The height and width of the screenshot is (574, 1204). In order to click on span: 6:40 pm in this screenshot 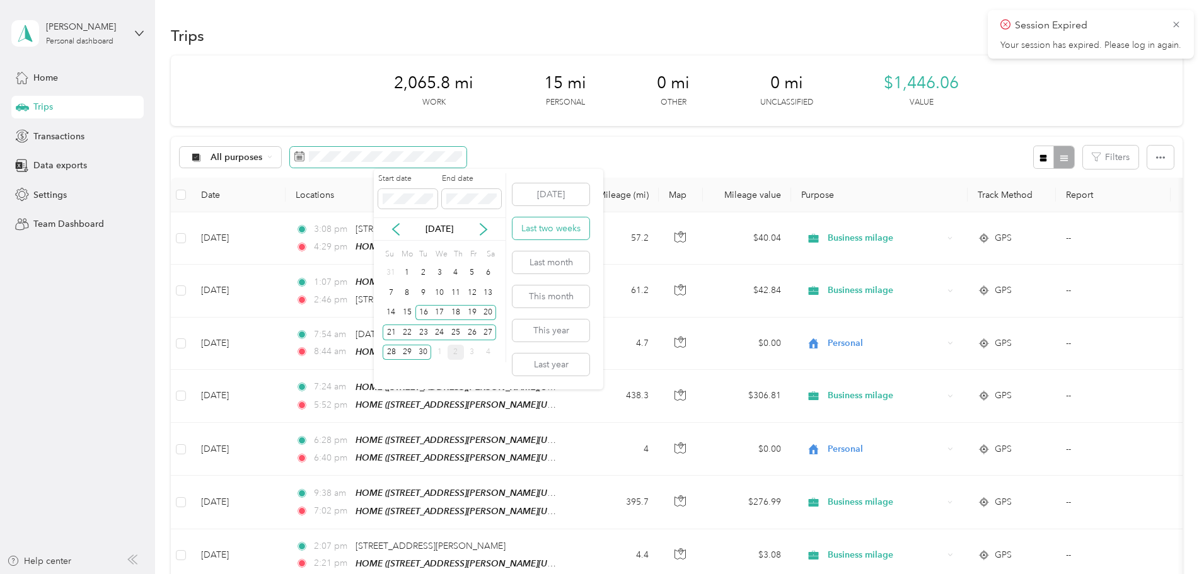, I will do `click(332, 458)`.